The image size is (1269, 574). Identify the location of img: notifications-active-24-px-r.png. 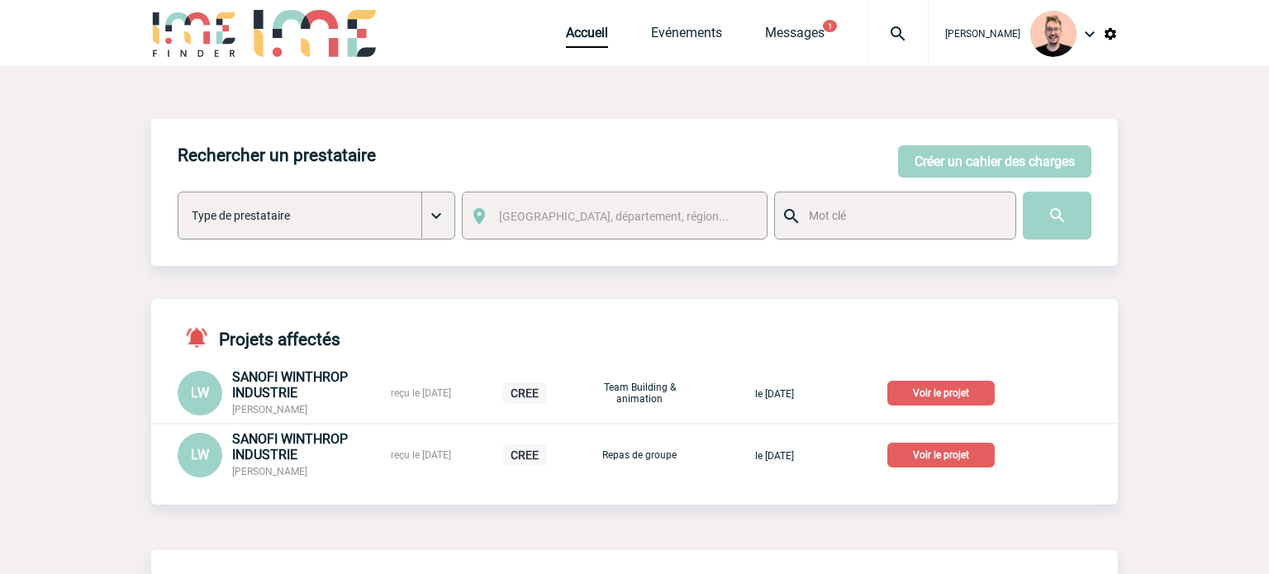
(202, 337).